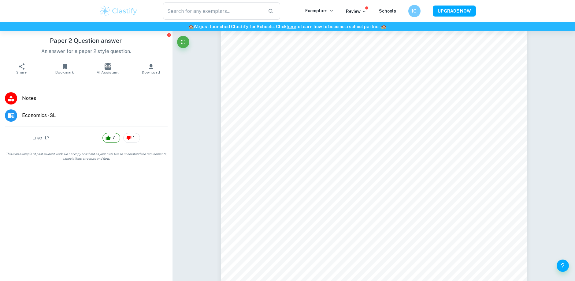 The image size is (575, 281). I want to click on span: 1, so click(134, 138).